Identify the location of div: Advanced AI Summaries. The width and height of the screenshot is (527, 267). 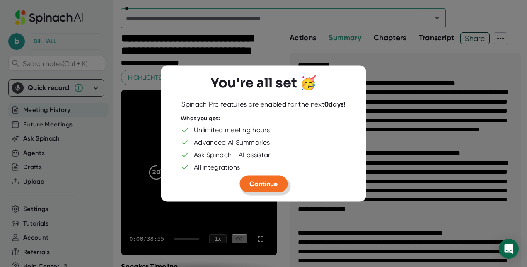
(232, 143).